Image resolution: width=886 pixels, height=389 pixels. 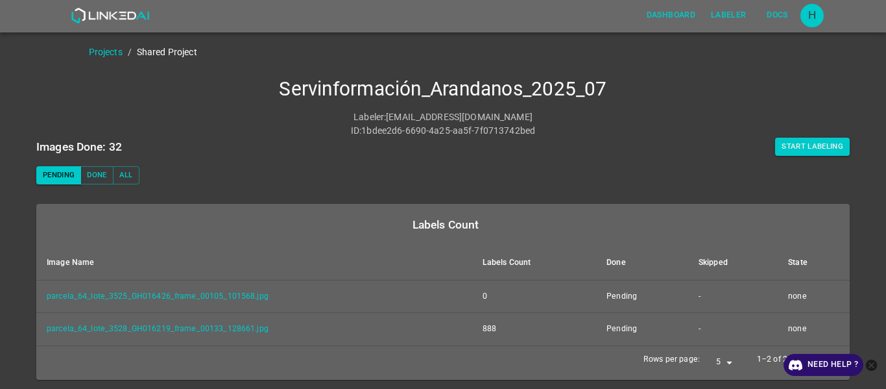 I want to click on p: 1bdee2d6-6690-4a25-aa5f-7f0713742bed, so click(x=448, y=130).